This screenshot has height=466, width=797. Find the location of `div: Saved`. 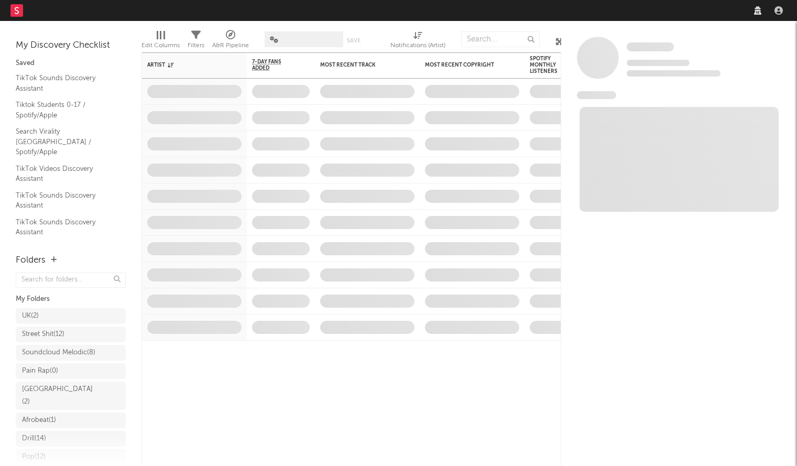

div: Saved is located at coordinates (71, 63).